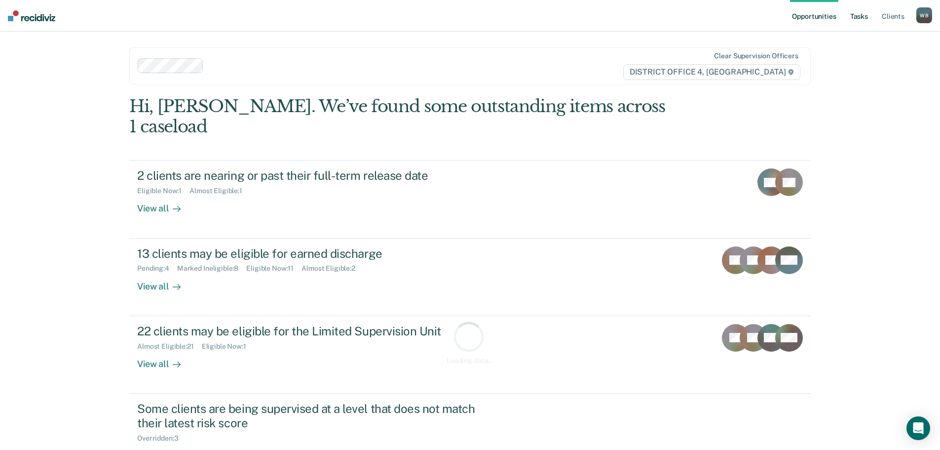  Describe the element at coordinates (470, 199) in the screenshot. I see `a: 2 clients are nearing or past their full-term release dateEligible Now:1Almost Eligible:1View all` at that location.